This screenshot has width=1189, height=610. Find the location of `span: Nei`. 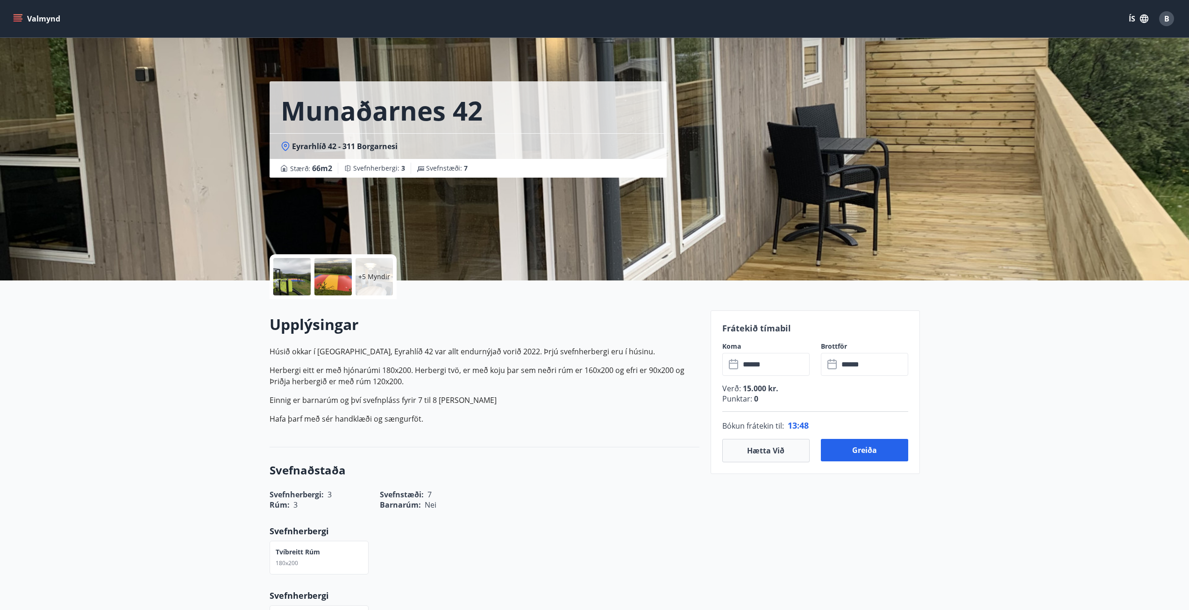

span: Nei is located at coordinates (430, 505).